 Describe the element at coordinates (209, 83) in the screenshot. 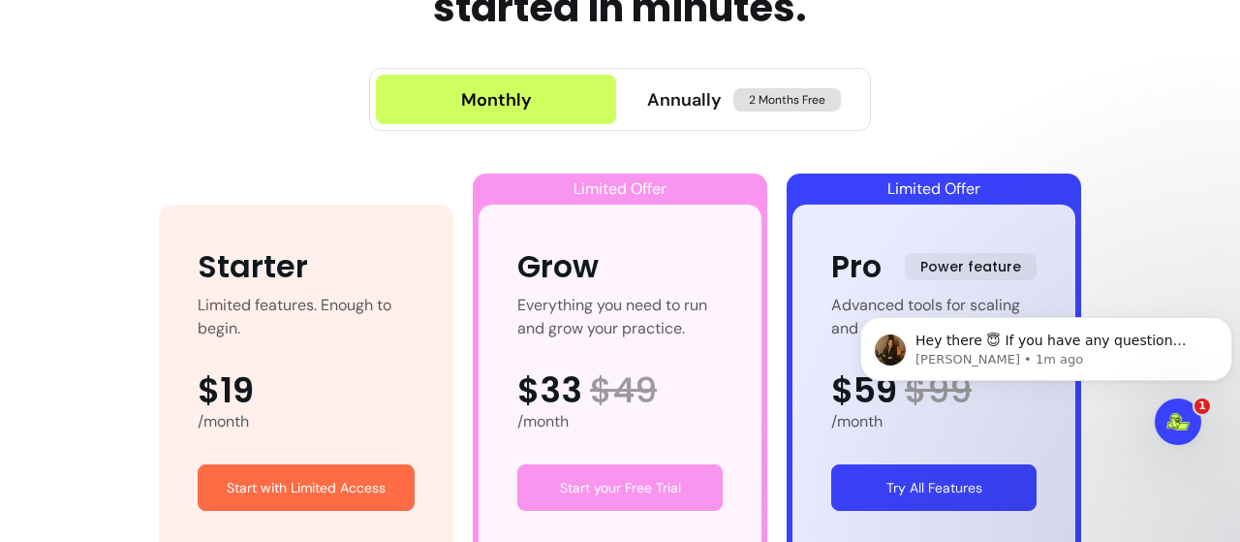

I see `p: Message from Roberta, sent 1m ago` at that location.